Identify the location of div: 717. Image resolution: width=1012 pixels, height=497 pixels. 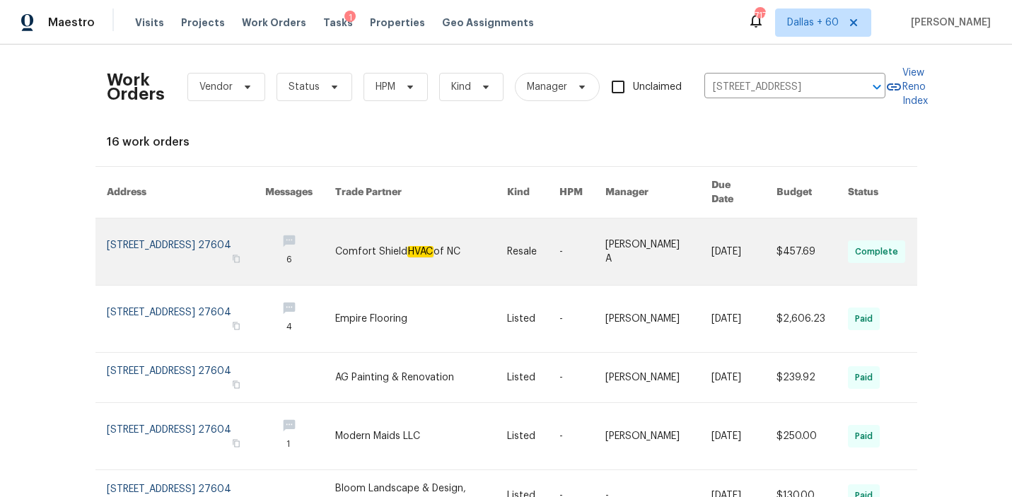
(759, 16).